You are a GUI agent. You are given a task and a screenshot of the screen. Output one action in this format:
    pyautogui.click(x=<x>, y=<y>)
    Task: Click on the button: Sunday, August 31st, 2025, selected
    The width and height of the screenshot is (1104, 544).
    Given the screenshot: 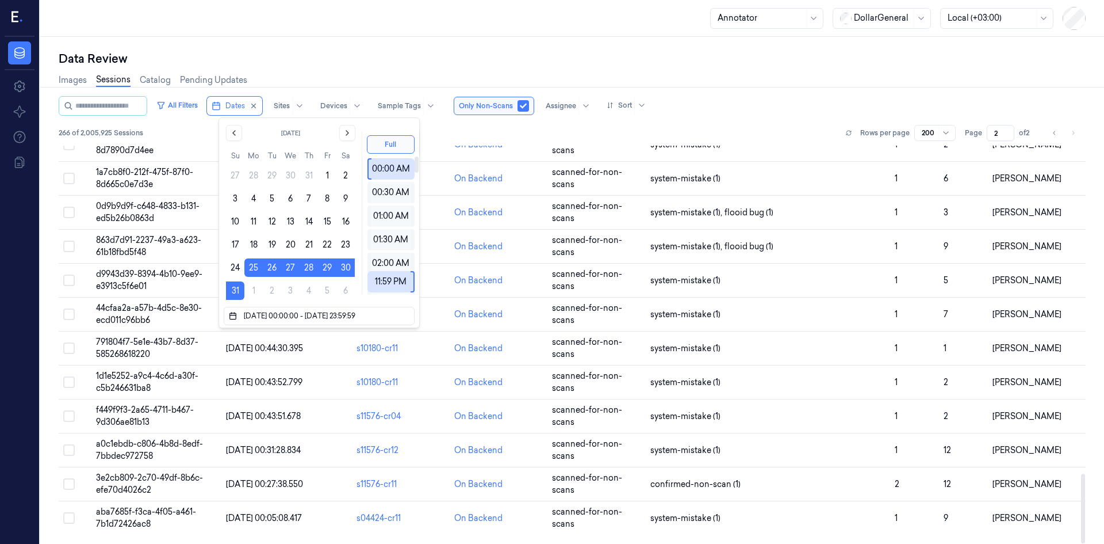 What is the action you would take?
    pyautogui.click(x=235, y=291)
    